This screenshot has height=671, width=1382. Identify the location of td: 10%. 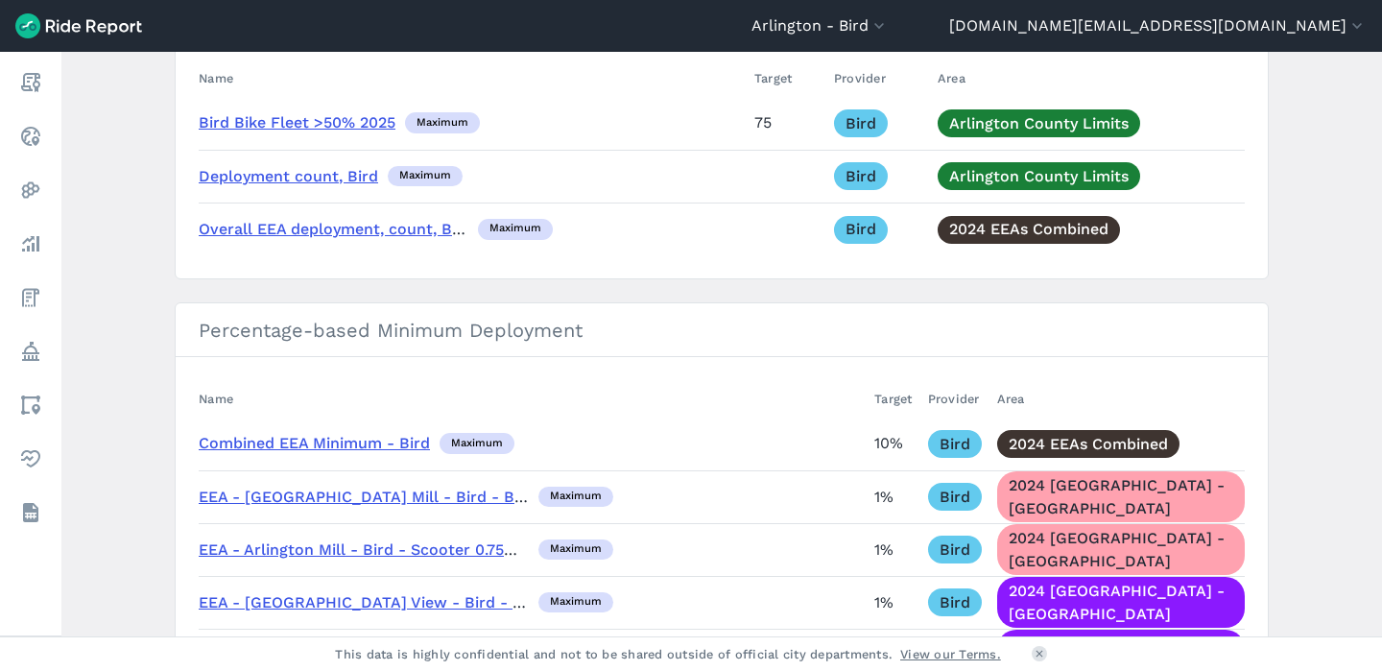
(893, 443).